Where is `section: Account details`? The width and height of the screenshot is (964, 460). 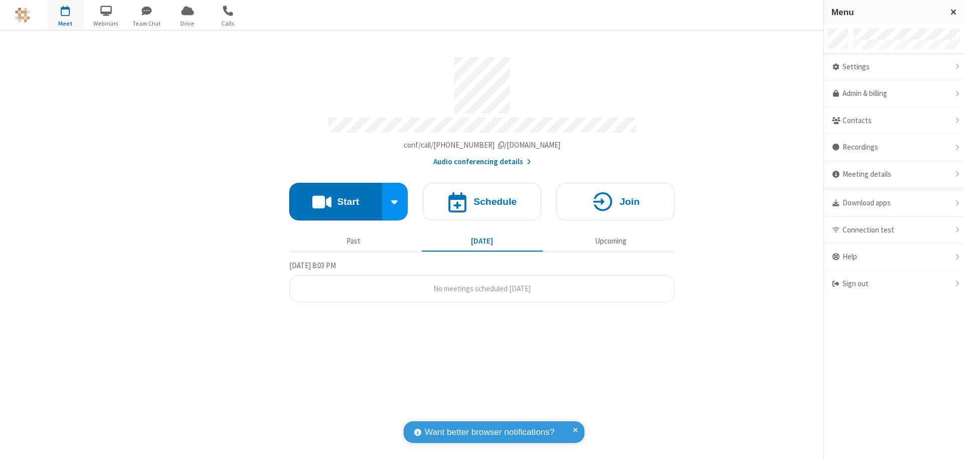 section: Account details is located at coordinates (482, 108).